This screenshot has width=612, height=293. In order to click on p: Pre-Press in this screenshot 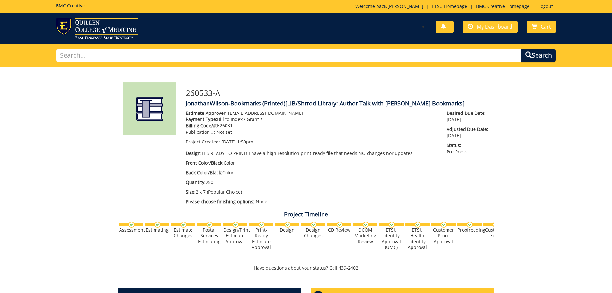, I will do `click(468, 148)`.